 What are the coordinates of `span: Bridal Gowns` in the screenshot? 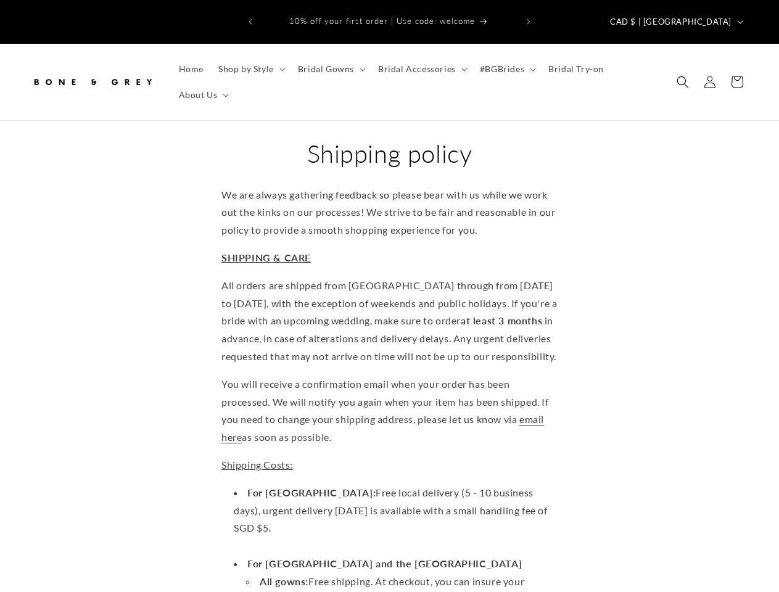 It's located at (326, 69).